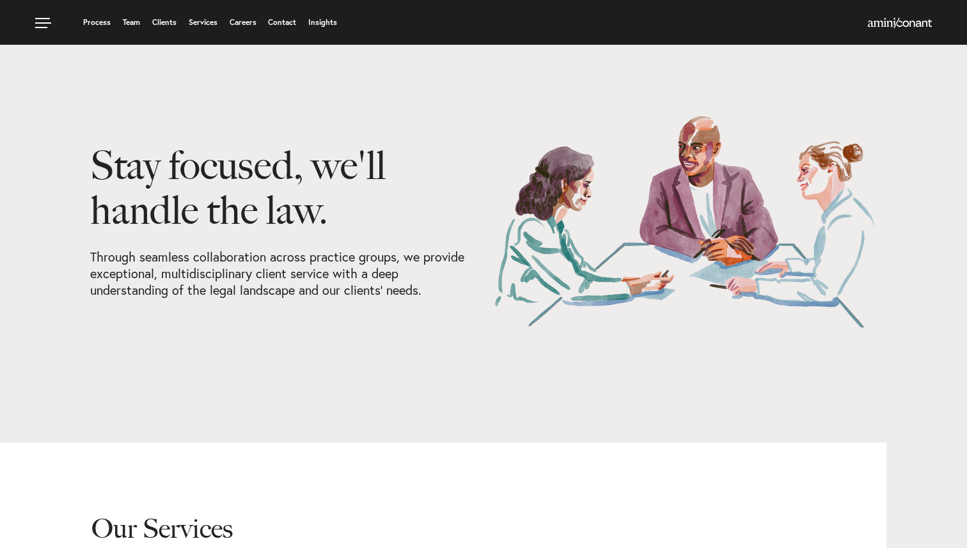 The width and height of the screenshot is (967, 548). Describe the element at coordinates (243, 22) in the screenshot. I see `a: Careers` at that location.